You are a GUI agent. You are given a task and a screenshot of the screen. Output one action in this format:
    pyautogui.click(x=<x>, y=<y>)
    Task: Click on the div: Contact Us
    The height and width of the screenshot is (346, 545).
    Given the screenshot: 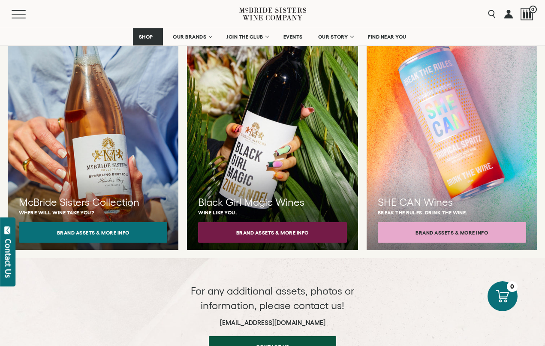 What is the action you would take?
    pyautogui.click(x=8, y=258)
    